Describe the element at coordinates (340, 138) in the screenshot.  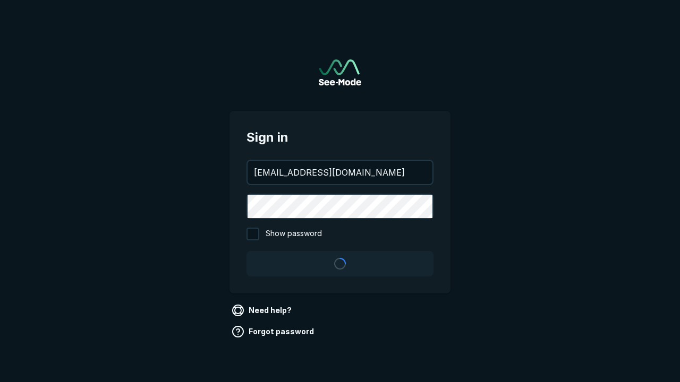
I see `span: Sign in` at that location.